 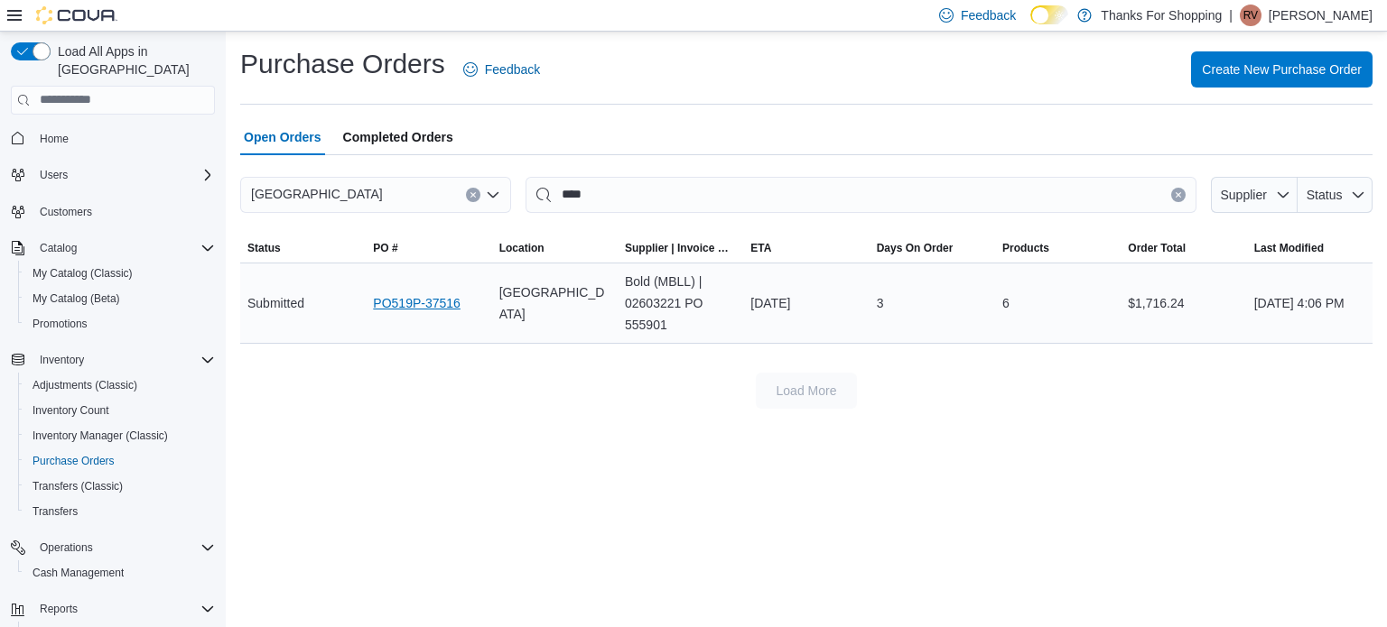 What do you see at coordinates (302, 248) in the screenshot?
I see `button: Status` at bounding box center [302, 248].